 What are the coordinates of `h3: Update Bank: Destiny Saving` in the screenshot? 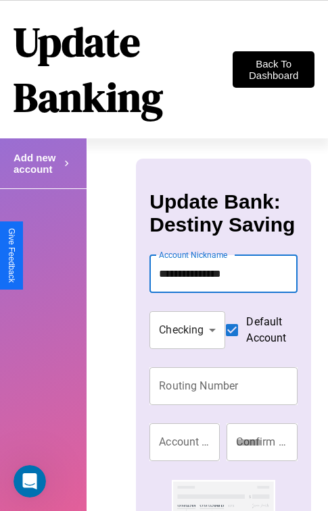 It's located at (223, 213).